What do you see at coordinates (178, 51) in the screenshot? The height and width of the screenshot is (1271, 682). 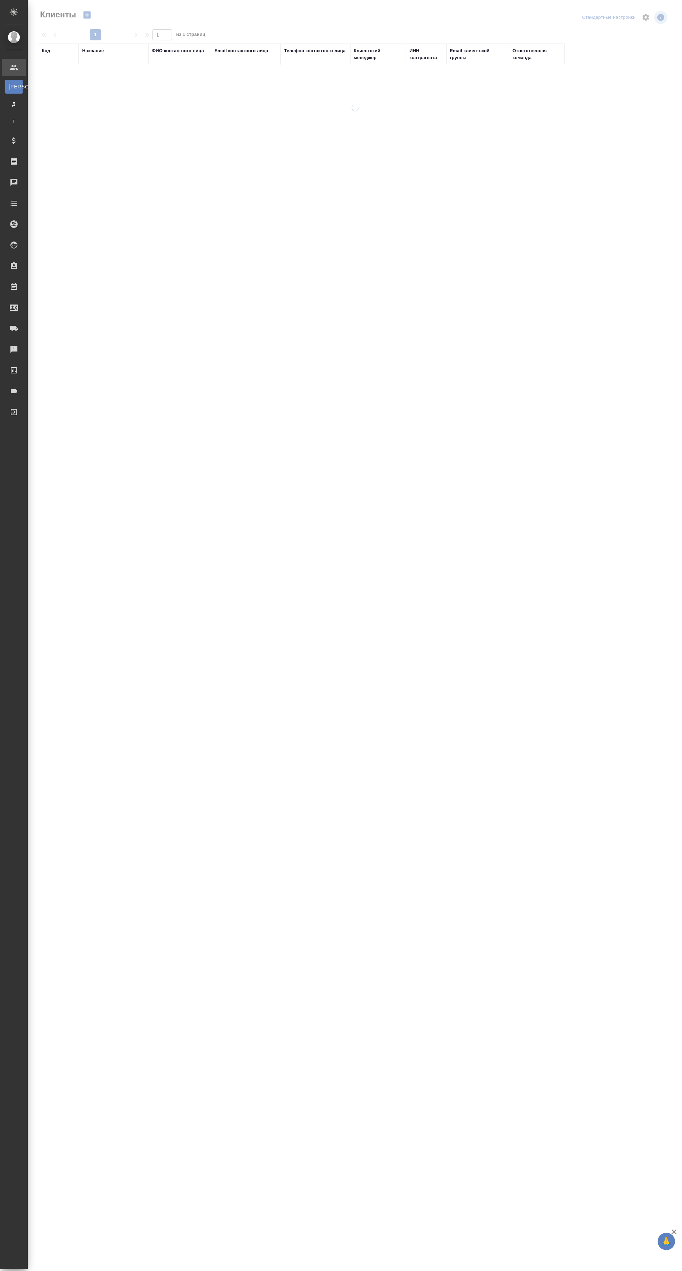 I see `div: ФИО контактного лица` at bounding box center [178, 51].